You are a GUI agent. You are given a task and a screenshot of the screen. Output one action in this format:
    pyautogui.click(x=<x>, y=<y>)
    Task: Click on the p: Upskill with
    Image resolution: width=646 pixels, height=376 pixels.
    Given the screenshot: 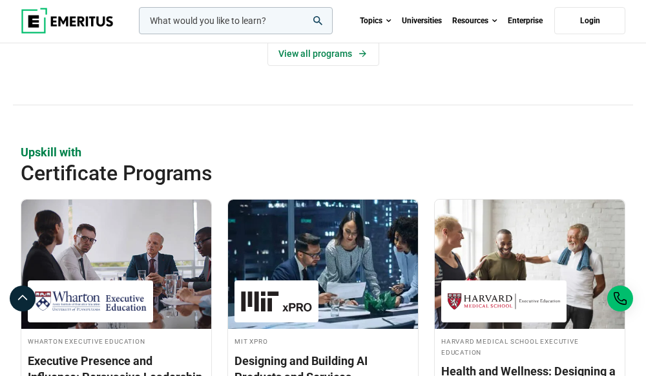 What is the action you would take?
    pyautogui.click(x=323, y=152)
    